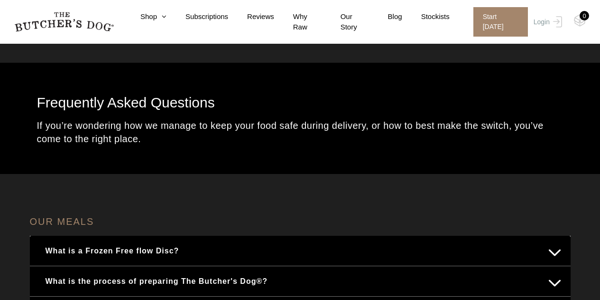 This screenshot has width=600, height=300. I want to click on a: Our Story, so click(346, 22).